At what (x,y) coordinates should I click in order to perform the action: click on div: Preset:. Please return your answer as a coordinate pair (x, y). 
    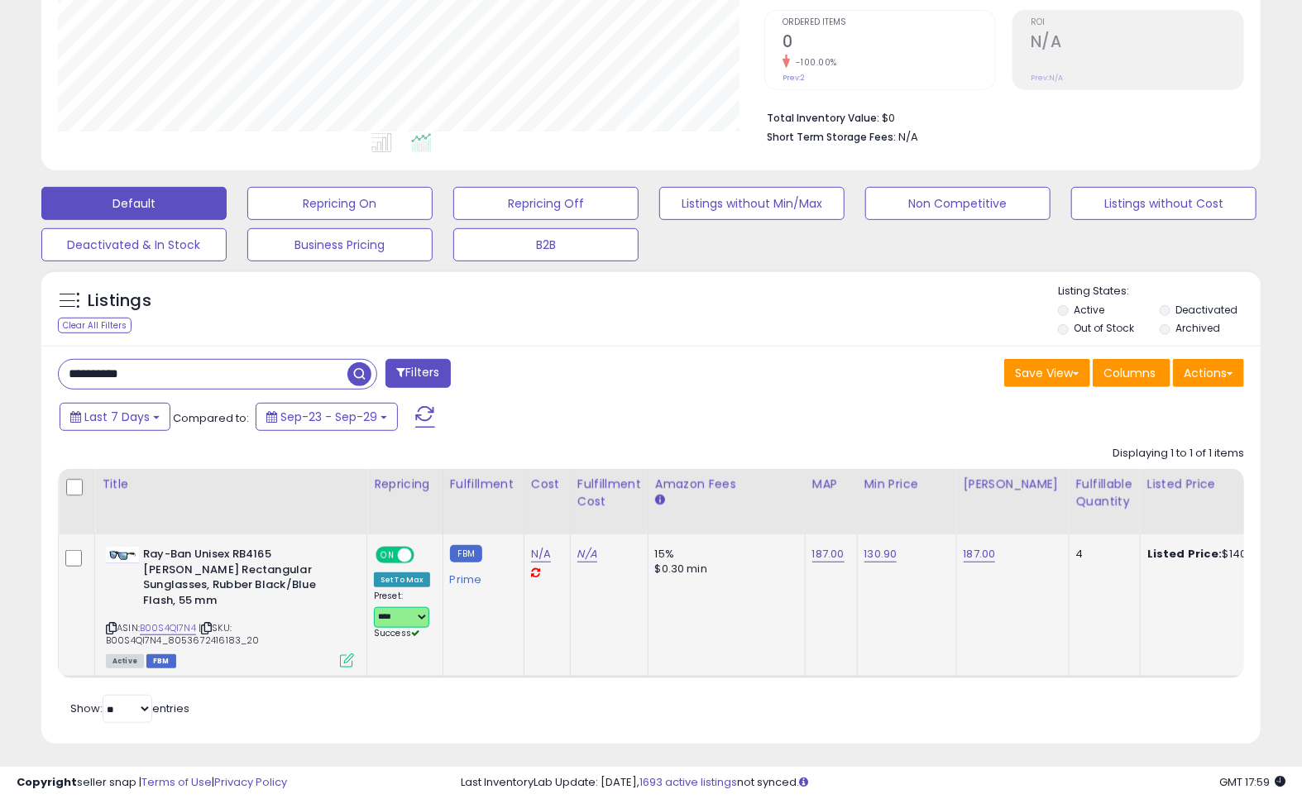
    Looking at the image, I should click on (402, 615).